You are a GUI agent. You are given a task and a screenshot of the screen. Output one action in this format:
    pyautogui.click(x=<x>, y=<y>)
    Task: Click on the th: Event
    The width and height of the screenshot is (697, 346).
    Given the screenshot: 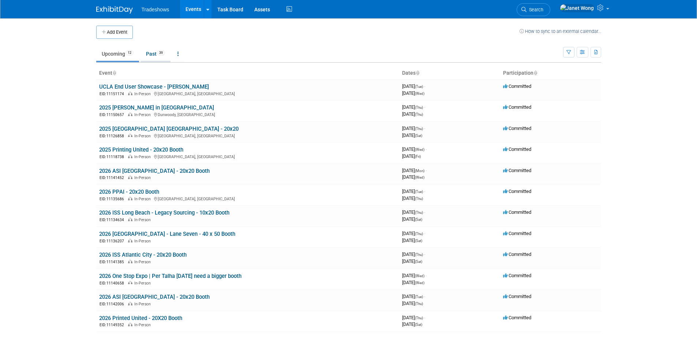 What is the action you would take?
    pyautogui.click(x=248, y=73)
    